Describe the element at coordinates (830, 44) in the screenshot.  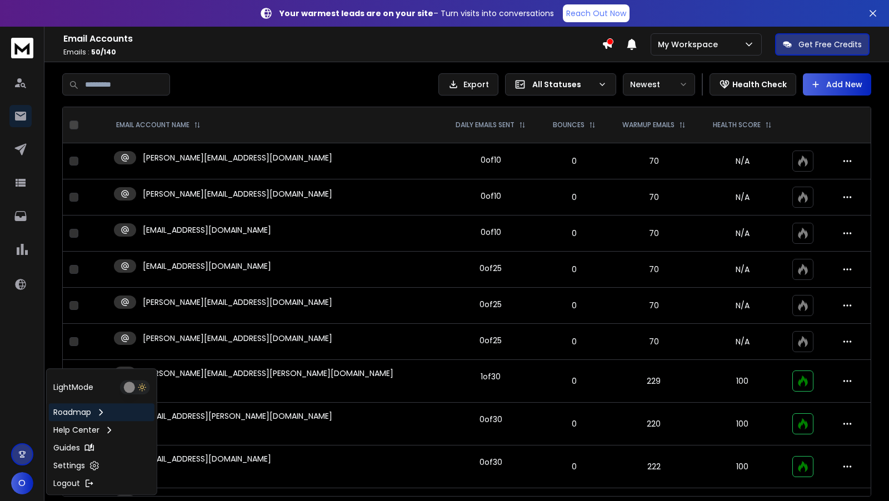
I see `p: Get Free Credits` at that location.